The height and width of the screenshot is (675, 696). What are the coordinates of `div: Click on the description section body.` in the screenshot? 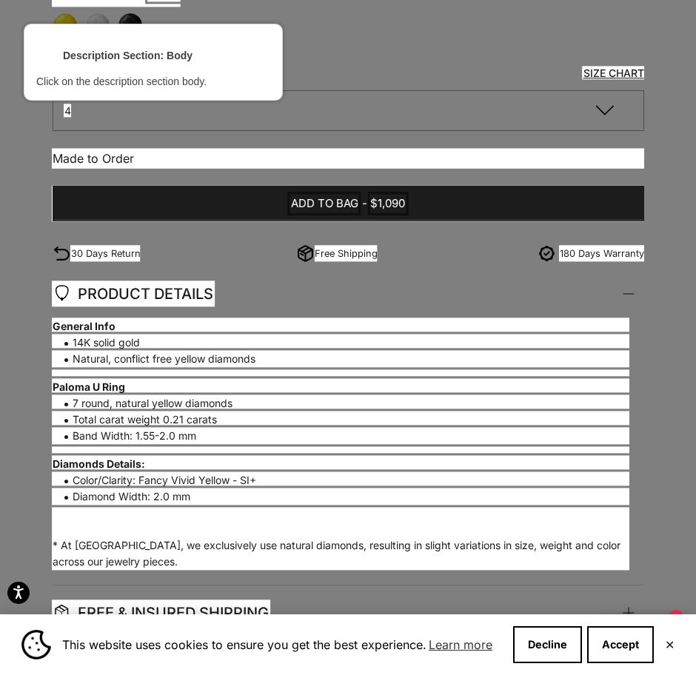 It's located at (153, 81).